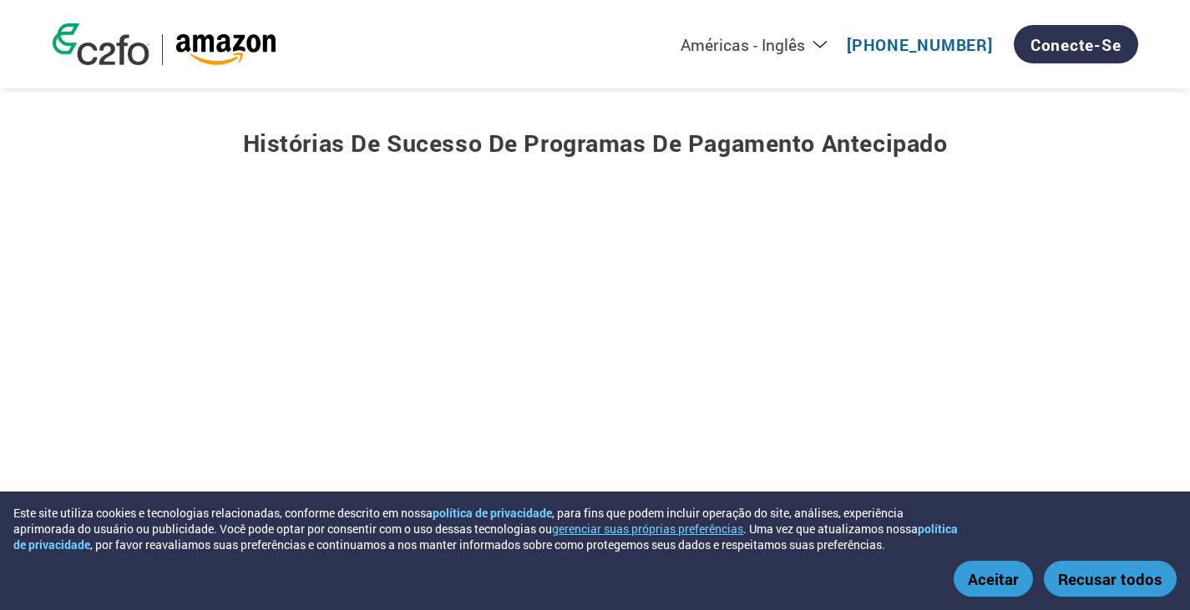  What do you see at coordinates (488, 544) in the screenshot?
I see `font: , por favor reavaliamos suas preferências e continuamos a nos manter informados sobre como proteg...` at bounding box center [488, 544].